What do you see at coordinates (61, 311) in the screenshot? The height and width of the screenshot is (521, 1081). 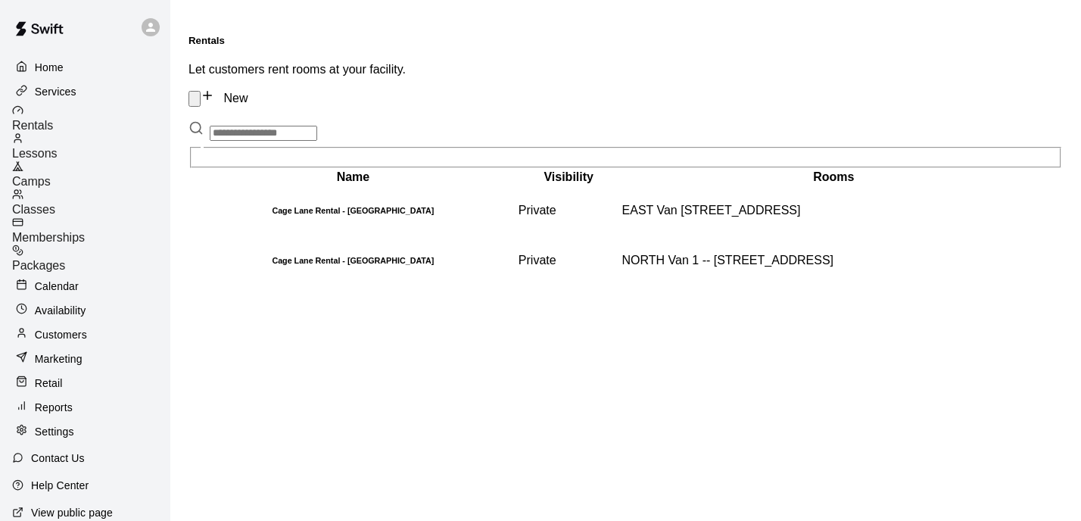 I see `p: Availability` at bounding box center [61, 311].